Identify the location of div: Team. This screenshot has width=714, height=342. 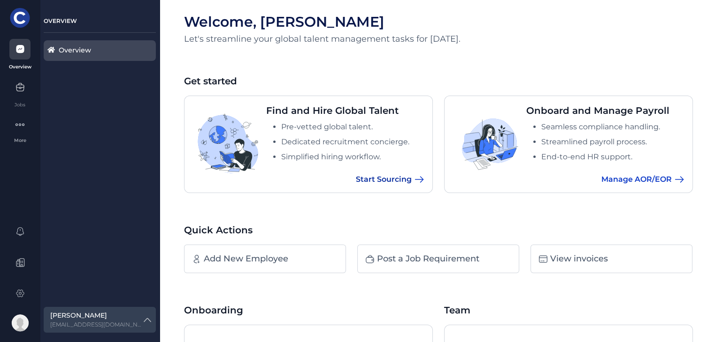
(568, 311).